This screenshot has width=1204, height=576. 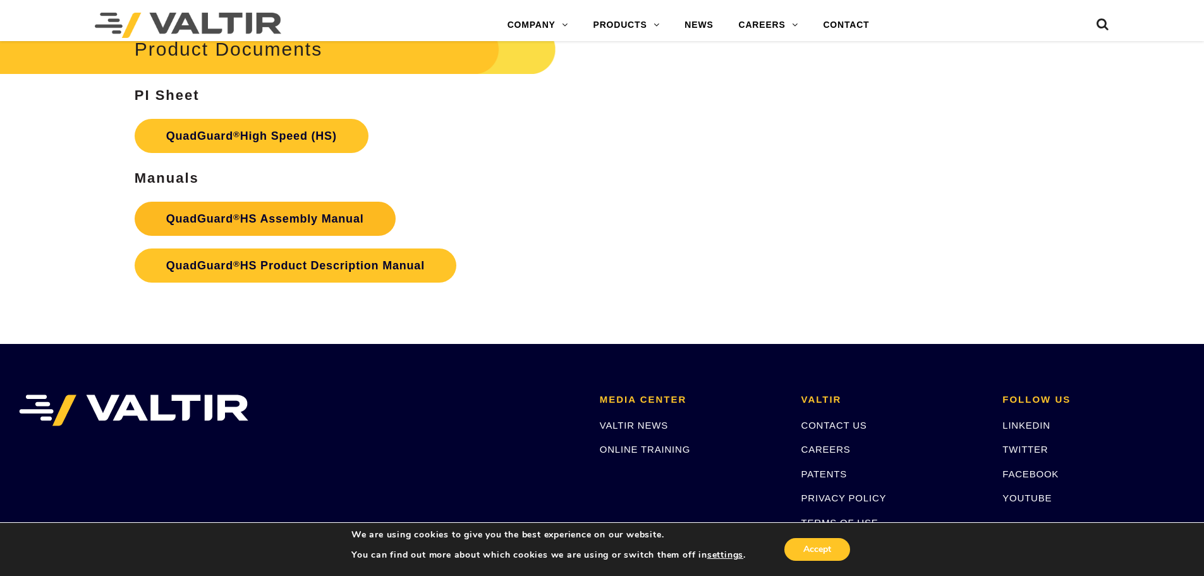 I want to click on h2: FOLLOW US, so click(x=1094, y=400).